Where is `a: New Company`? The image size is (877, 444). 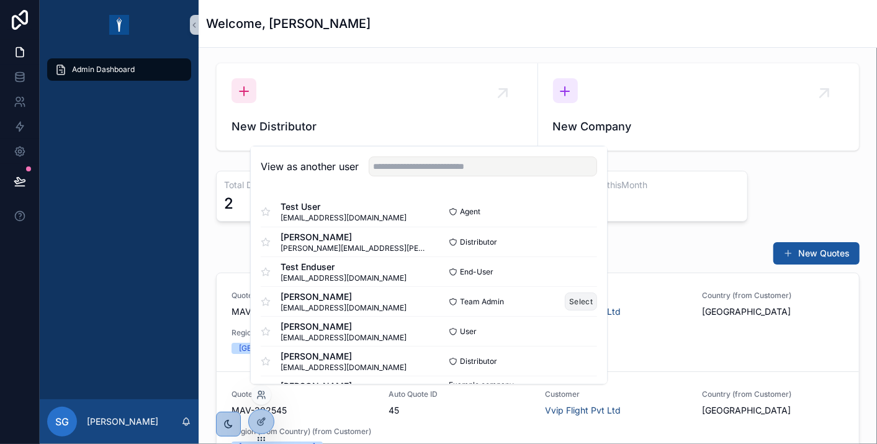 a: New Company is located at coordinates (699, 107).